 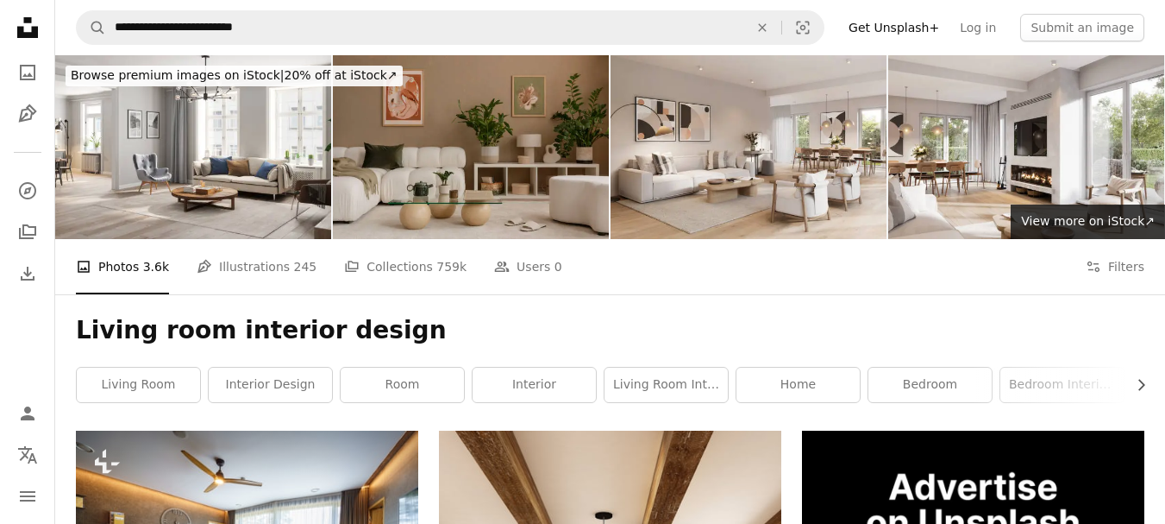 What do you see at coordinates (28, 496) in the screenshot?
I see `button: Menu` at bounding box center [28, 496].